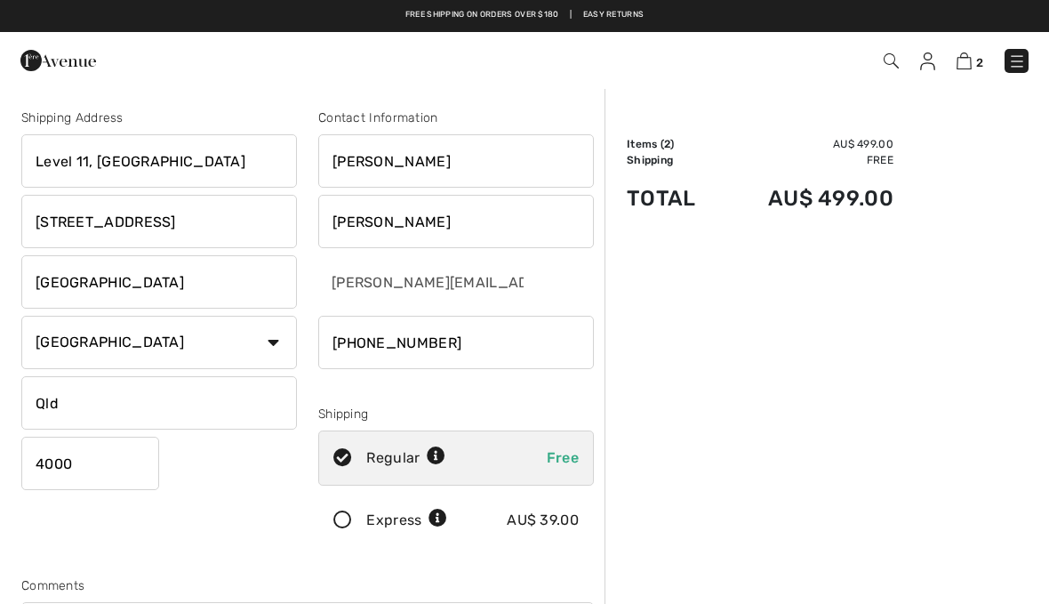  I want to click on div: Shipping, so click(456, 413).